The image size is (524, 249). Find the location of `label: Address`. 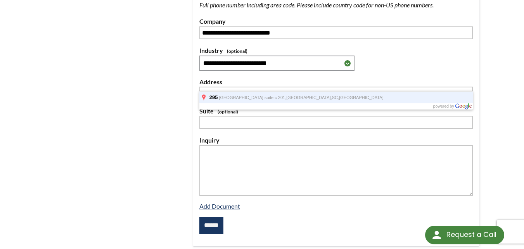

label: Address is located at coordinates (336, 82).